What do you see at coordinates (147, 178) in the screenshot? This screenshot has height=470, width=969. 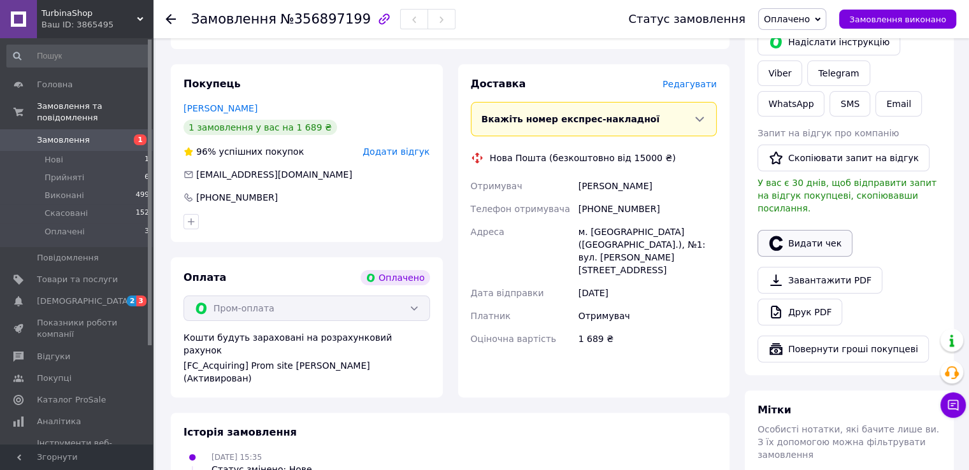 I see `span: 6` at bounding box center [147, 178].